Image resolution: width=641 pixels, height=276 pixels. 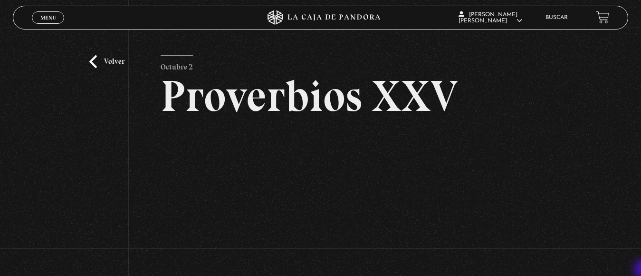 I want to click on span: Menu, so click(x=48, y=18).